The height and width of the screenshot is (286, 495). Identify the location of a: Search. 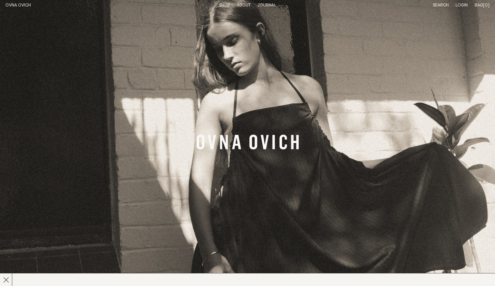
(440, 5).